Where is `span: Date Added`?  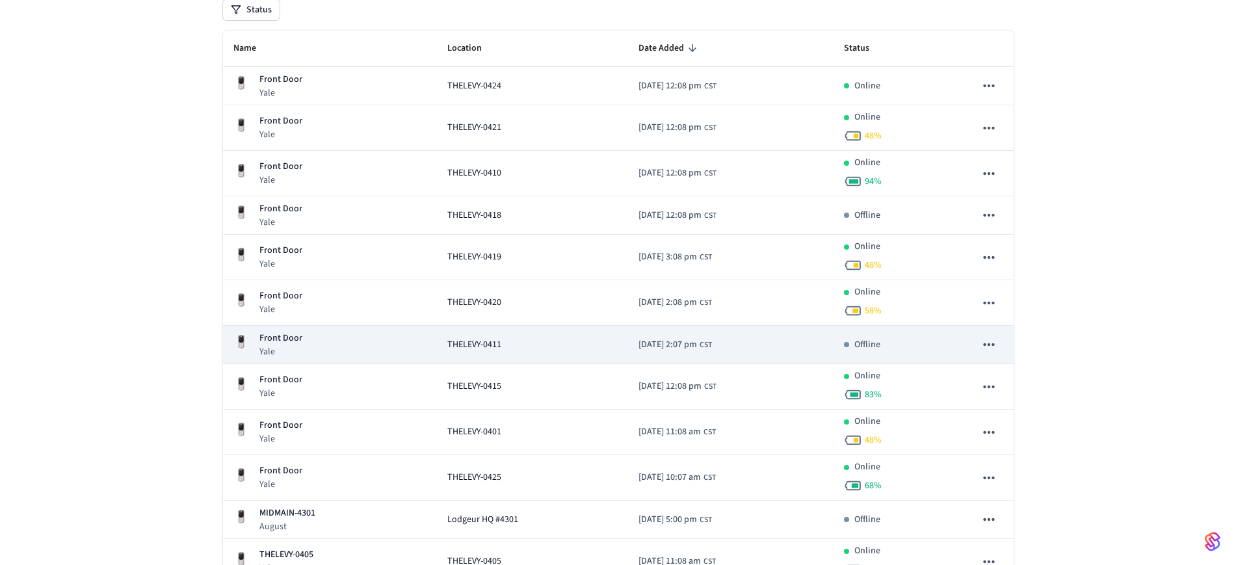
span: Date Added is located at coordinates (670, 48).